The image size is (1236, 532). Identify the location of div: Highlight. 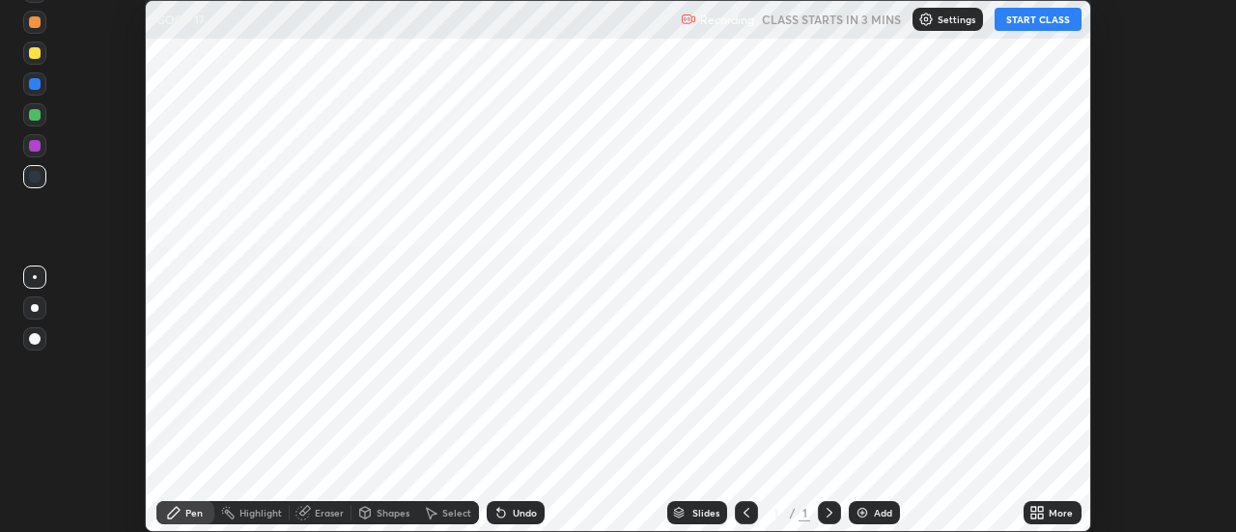
(261, 513).